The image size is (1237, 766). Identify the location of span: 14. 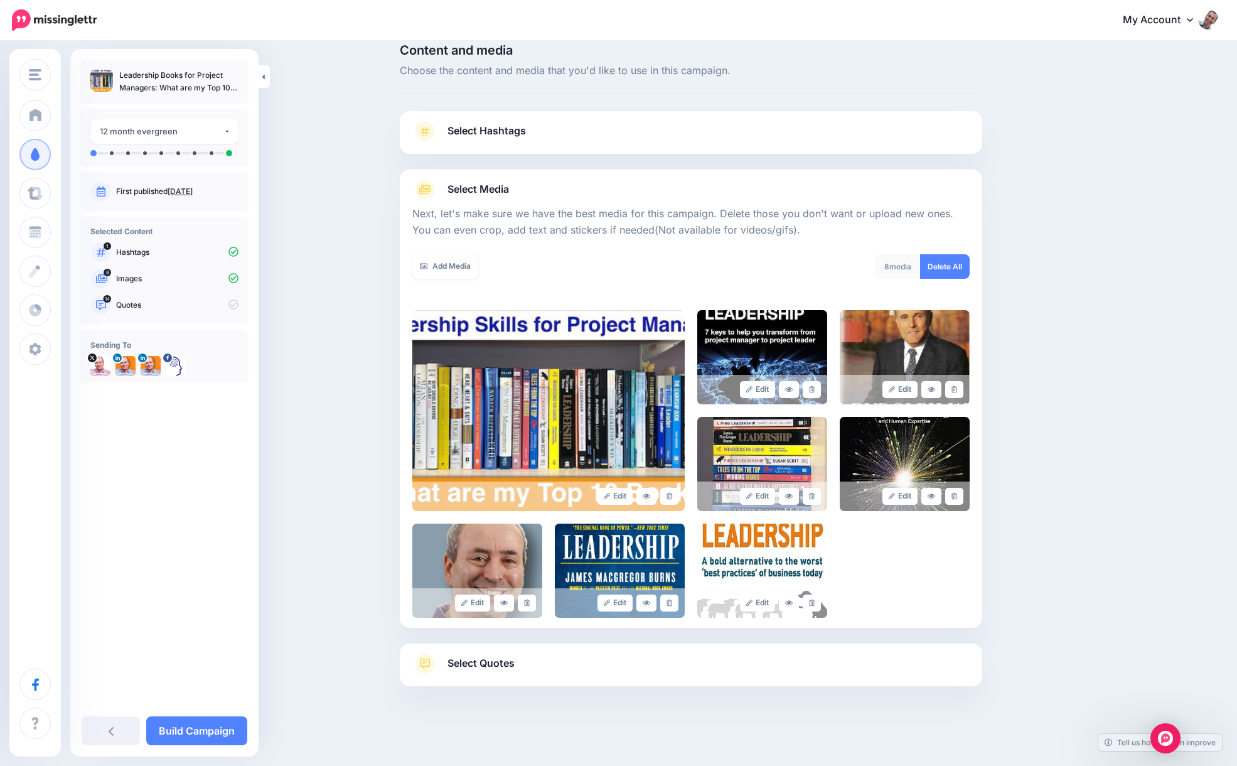
(107, 299).